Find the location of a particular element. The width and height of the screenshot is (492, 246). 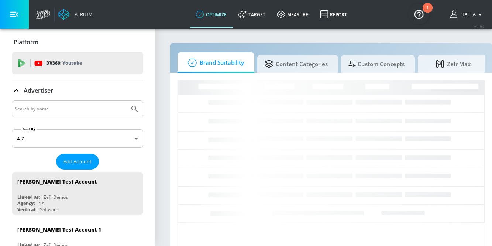

span: Custom Concepts is located at coordinates (376, 64).